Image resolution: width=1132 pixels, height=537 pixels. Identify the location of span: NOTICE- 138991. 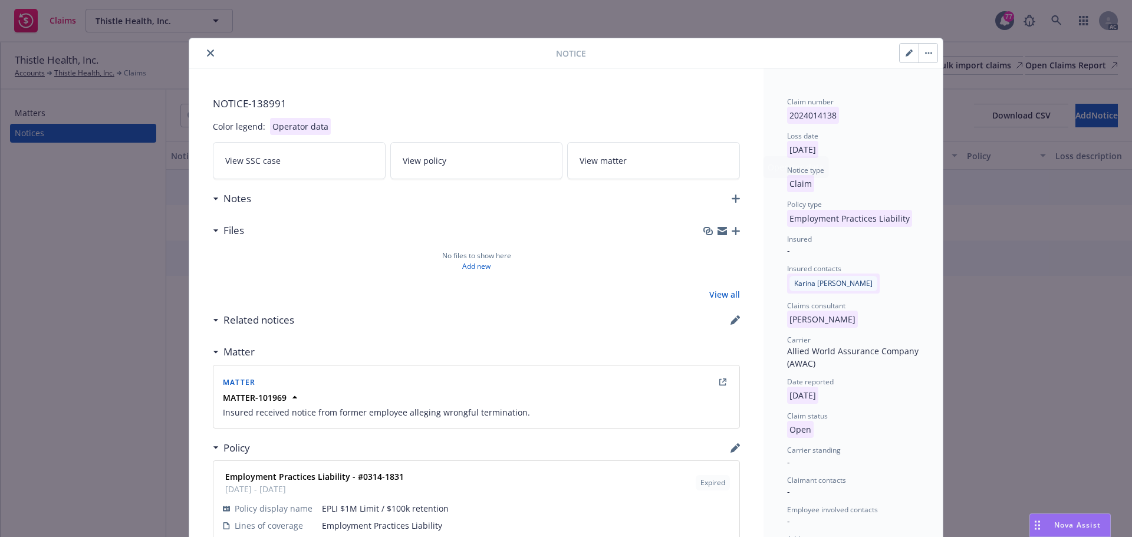
(476, 104).